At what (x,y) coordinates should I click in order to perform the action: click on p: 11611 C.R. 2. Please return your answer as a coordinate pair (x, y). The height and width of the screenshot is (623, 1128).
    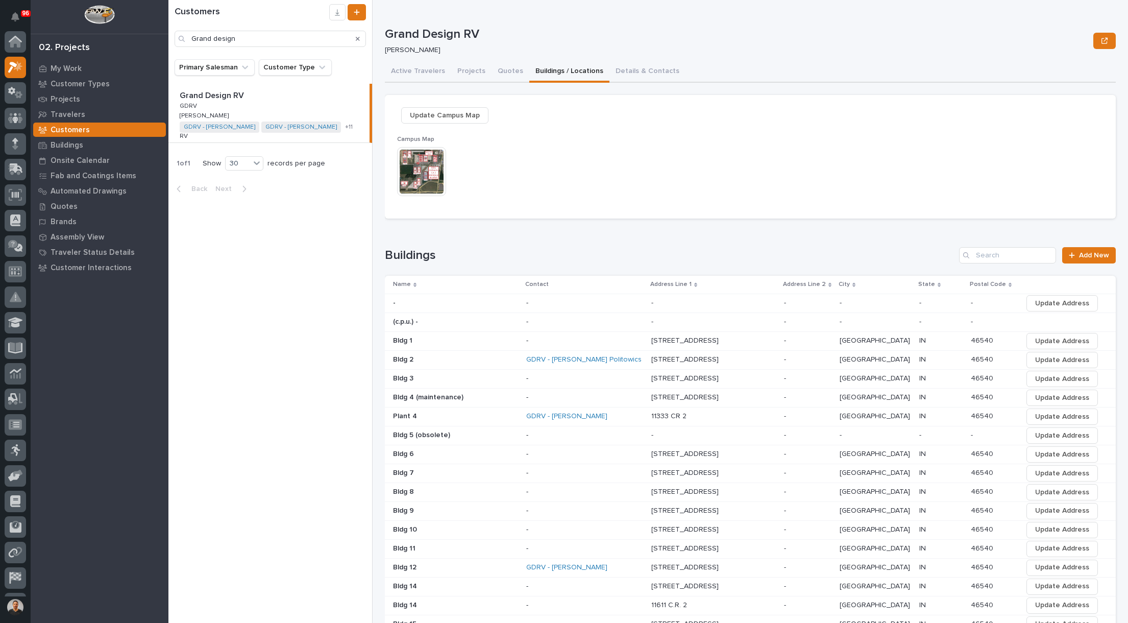
    Looking at the image, I should click on (670, 604).